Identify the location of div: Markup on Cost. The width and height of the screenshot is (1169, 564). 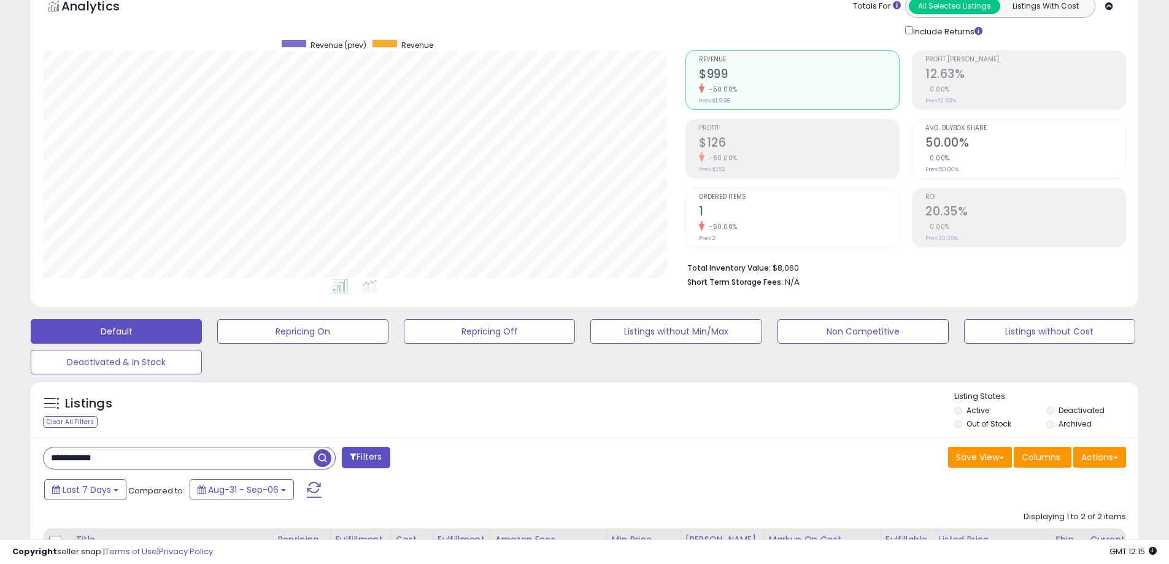
(822, 540).